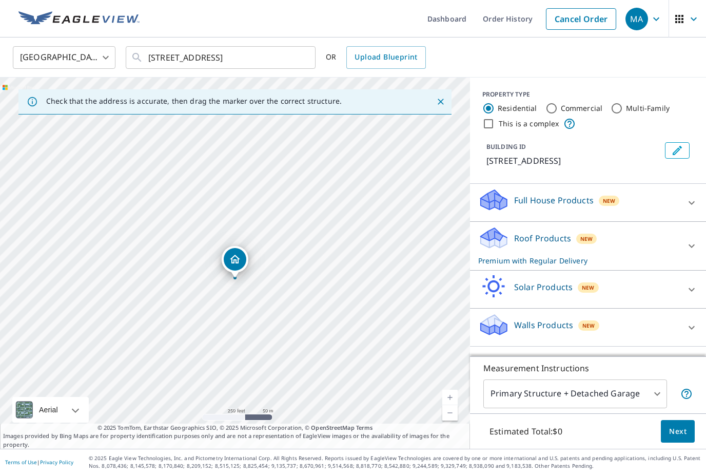  Describe the element at coordinates (647, 108) in the screenshot. I see `label: Multi-Family` at that location.